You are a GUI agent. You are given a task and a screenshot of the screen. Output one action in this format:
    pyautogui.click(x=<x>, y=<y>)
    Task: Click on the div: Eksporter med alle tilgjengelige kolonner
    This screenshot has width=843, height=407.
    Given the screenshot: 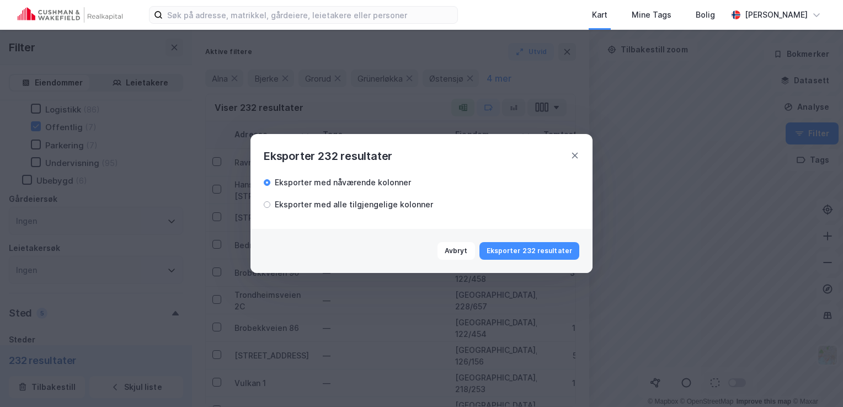 What is the action you would take?
    pyautogui.click(x=354, y=205)
    